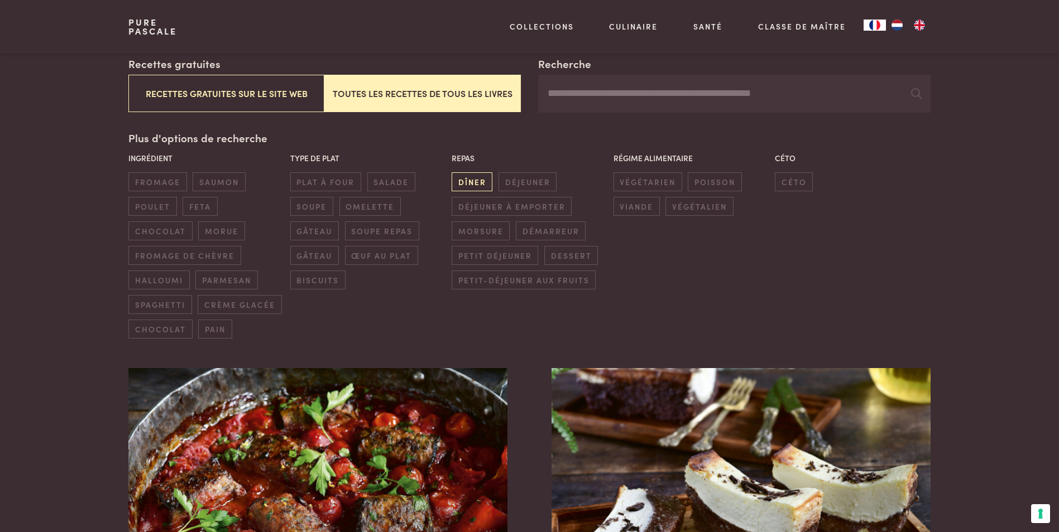 This screenshot has height=532, width=1059. Describe the element at coordinates (174, 64) in the screenshot. I see `label: Recettes gratuites` at that location.